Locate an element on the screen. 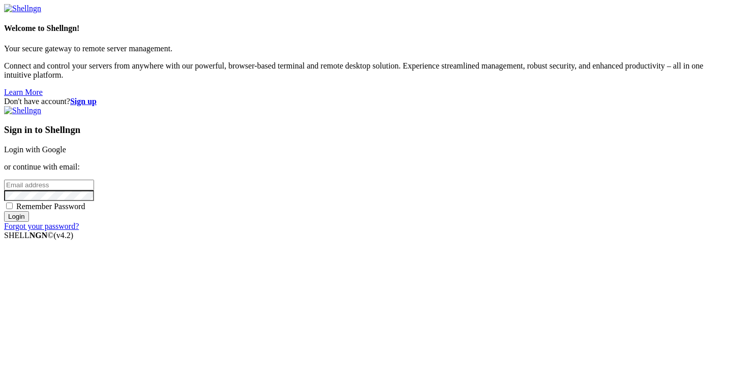 The image size is (732, 369). h3: Sign in to Shellngn is located at coordinates (366, 130).